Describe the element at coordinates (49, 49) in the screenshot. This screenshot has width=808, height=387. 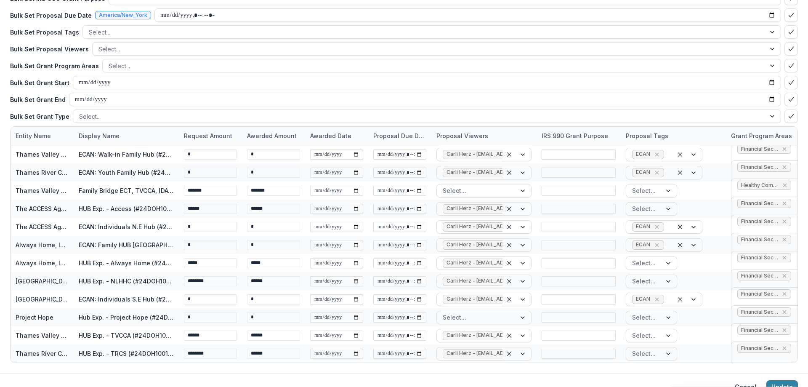
I see `p: Bulk Set Proposal Viewers` at that location.